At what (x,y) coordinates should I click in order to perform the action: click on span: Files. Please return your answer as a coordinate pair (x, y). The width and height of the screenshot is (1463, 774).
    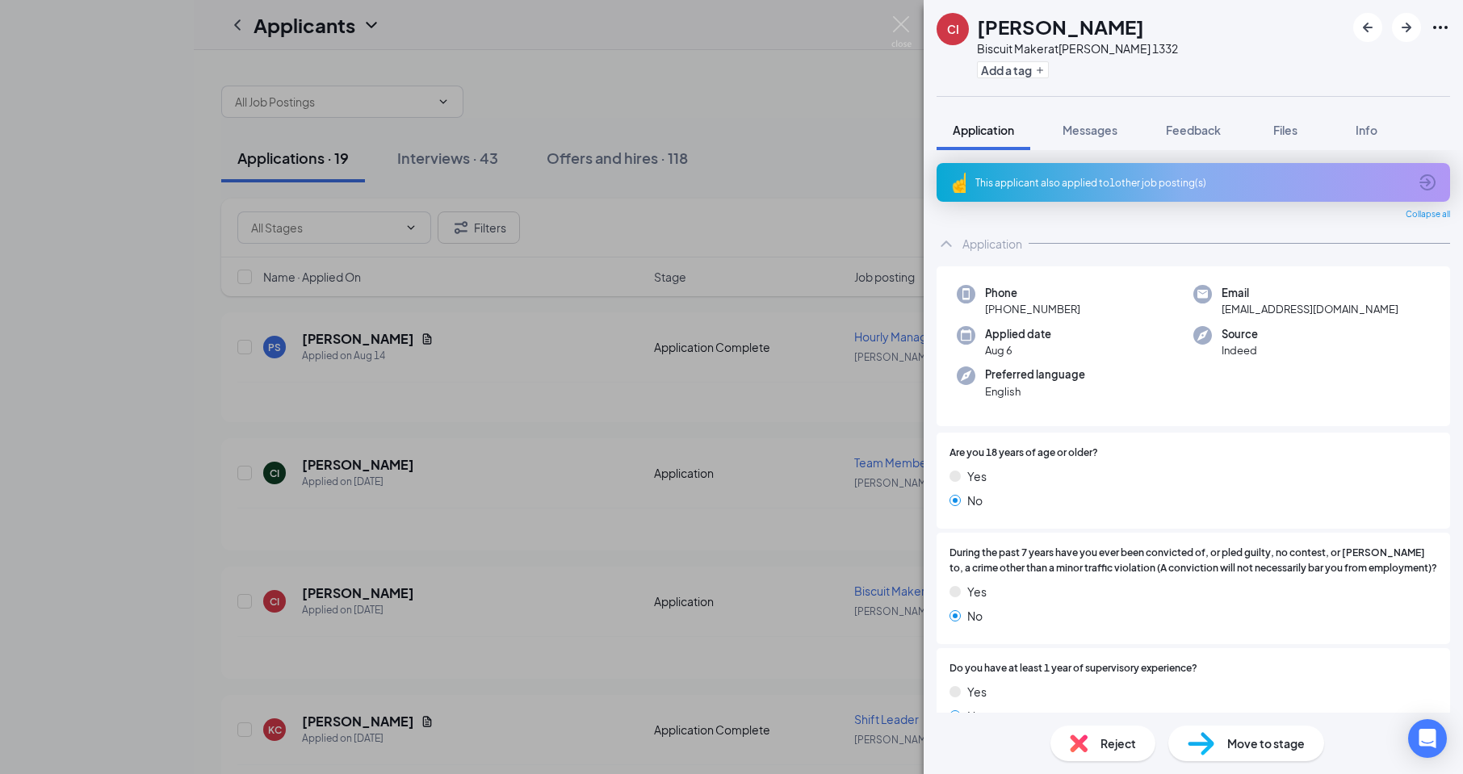
    Looking at the image, I should click on (1285, 130).